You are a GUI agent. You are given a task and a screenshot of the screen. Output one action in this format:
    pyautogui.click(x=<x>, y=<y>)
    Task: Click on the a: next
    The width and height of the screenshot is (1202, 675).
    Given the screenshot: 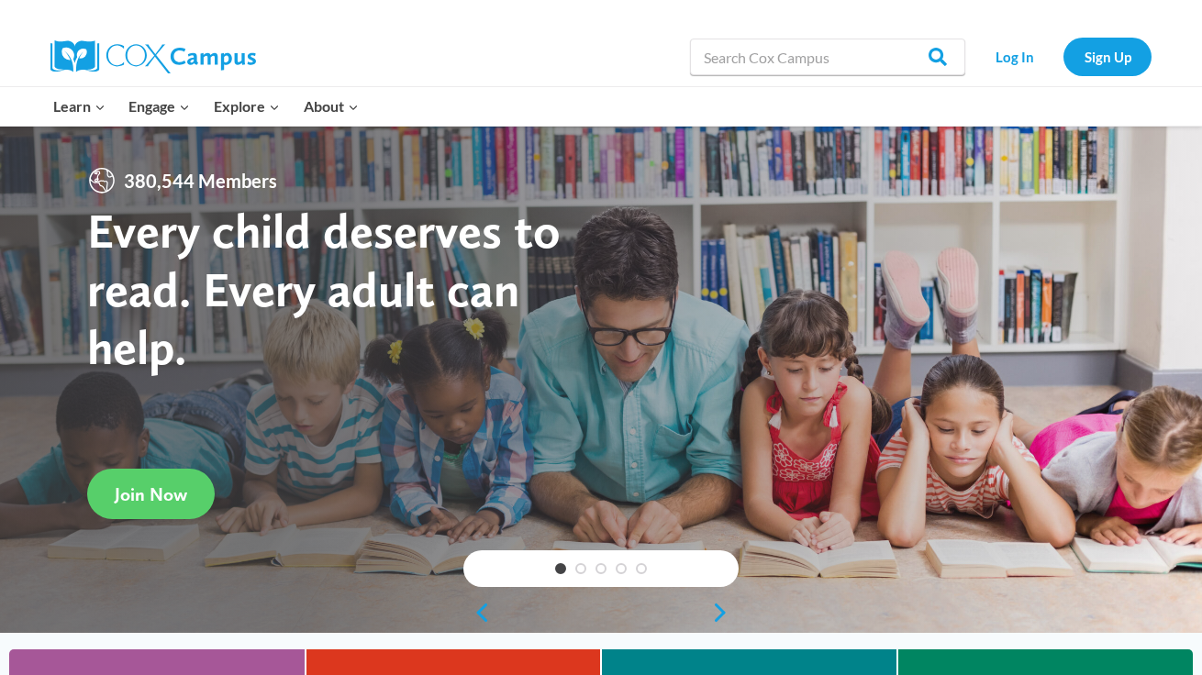 What is the action you would take?
    pyautogui.click(x=725, y=613)
    